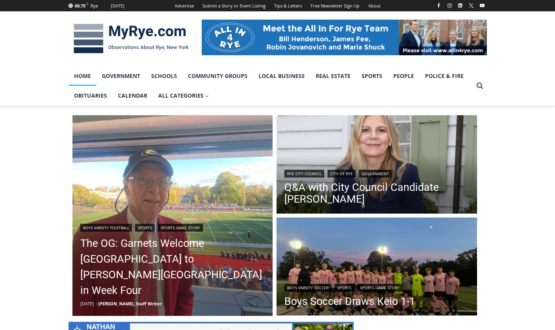 Image resolution: width=555 pixels, height=330 pixels. What do you see at coordinates (450, 5) in the screenshot?
I see `a: Instagram` at bounding box center [450, 5].